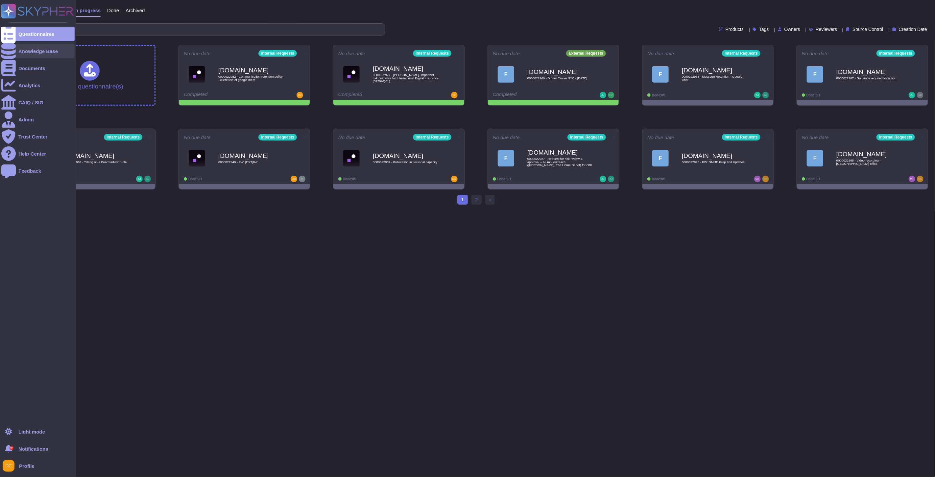  I want to click on a: Help Center, so click(38, 154).